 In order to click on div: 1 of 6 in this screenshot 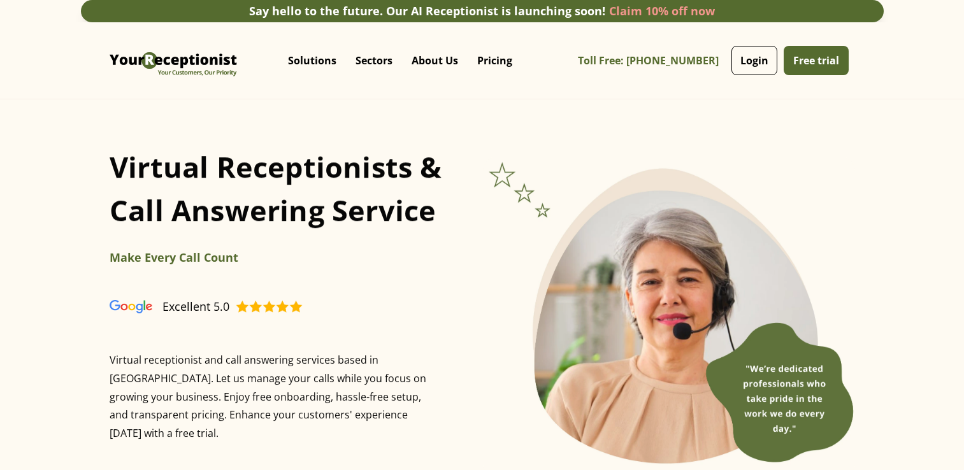, I will do `click(210, 257)`.